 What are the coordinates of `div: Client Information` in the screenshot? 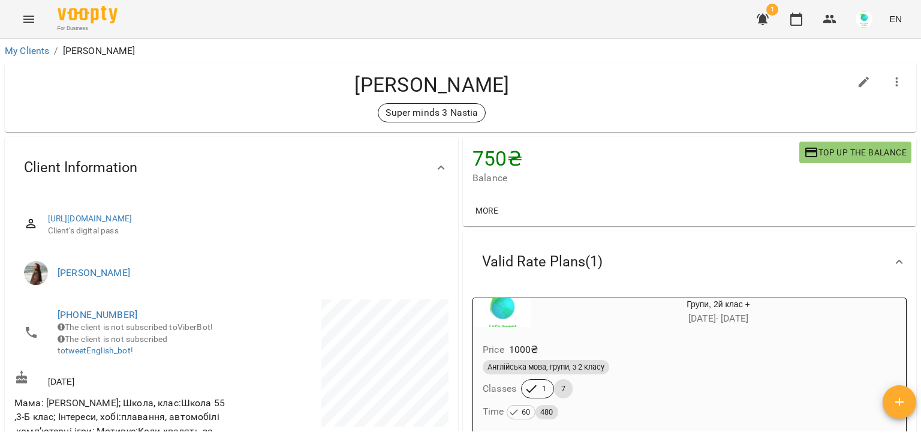 It's located at (231, 167).